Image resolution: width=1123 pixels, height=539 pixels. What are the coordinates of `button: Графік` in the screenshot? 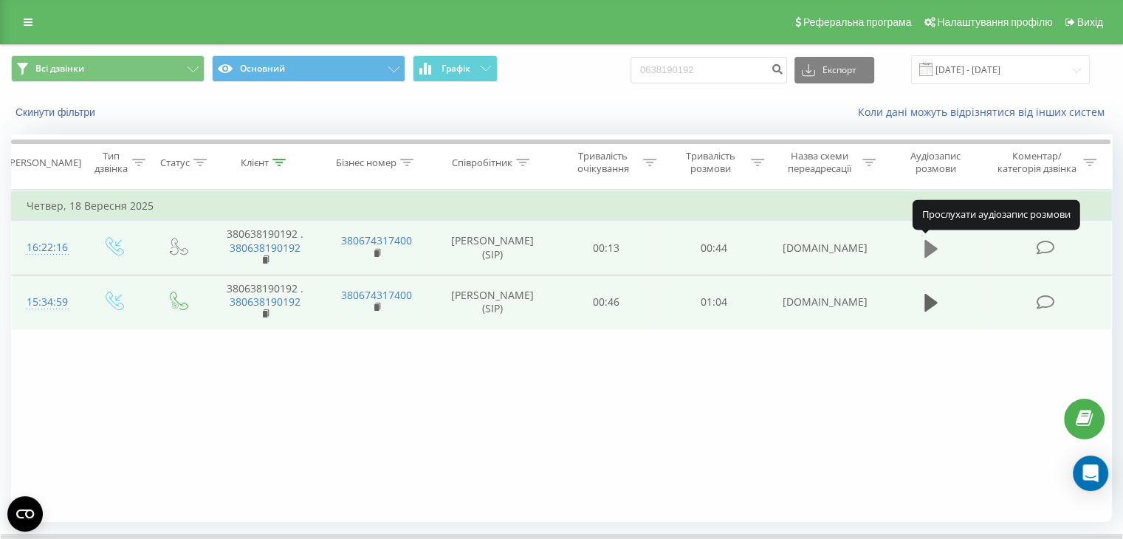 It's located at (455, 69).